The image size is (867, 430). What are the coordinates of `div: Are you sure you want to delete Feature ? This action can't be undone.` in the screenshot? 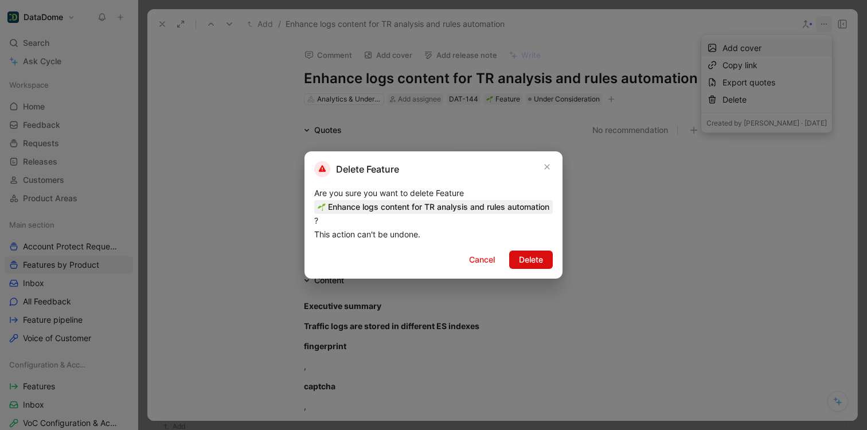 It's located at (434, 214).